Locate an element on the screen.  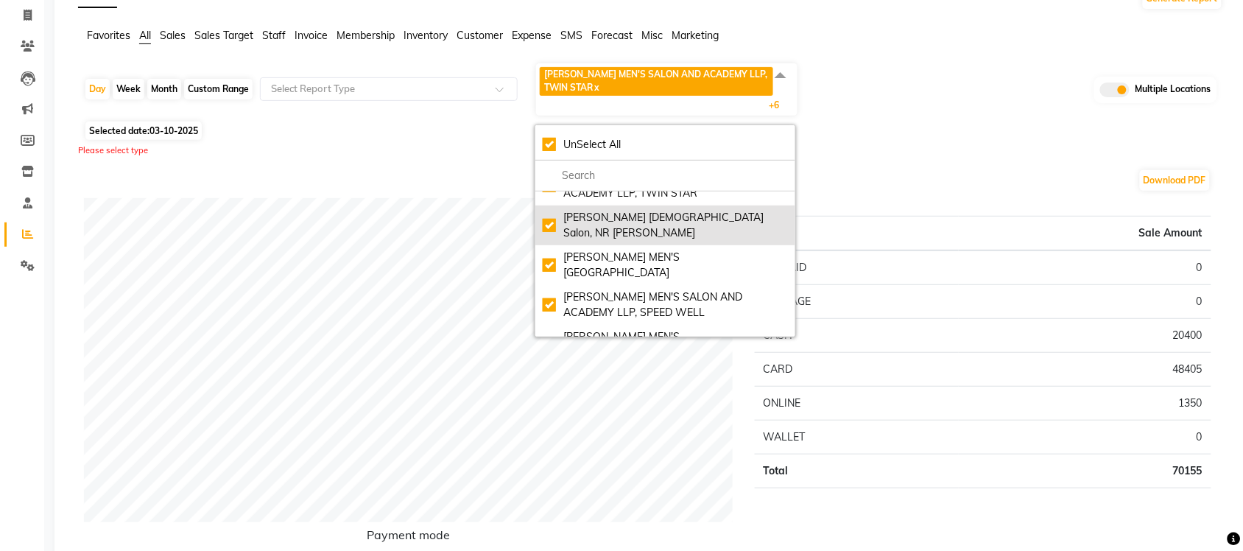
input: multiselect-search is located at coordinates (665, 175).